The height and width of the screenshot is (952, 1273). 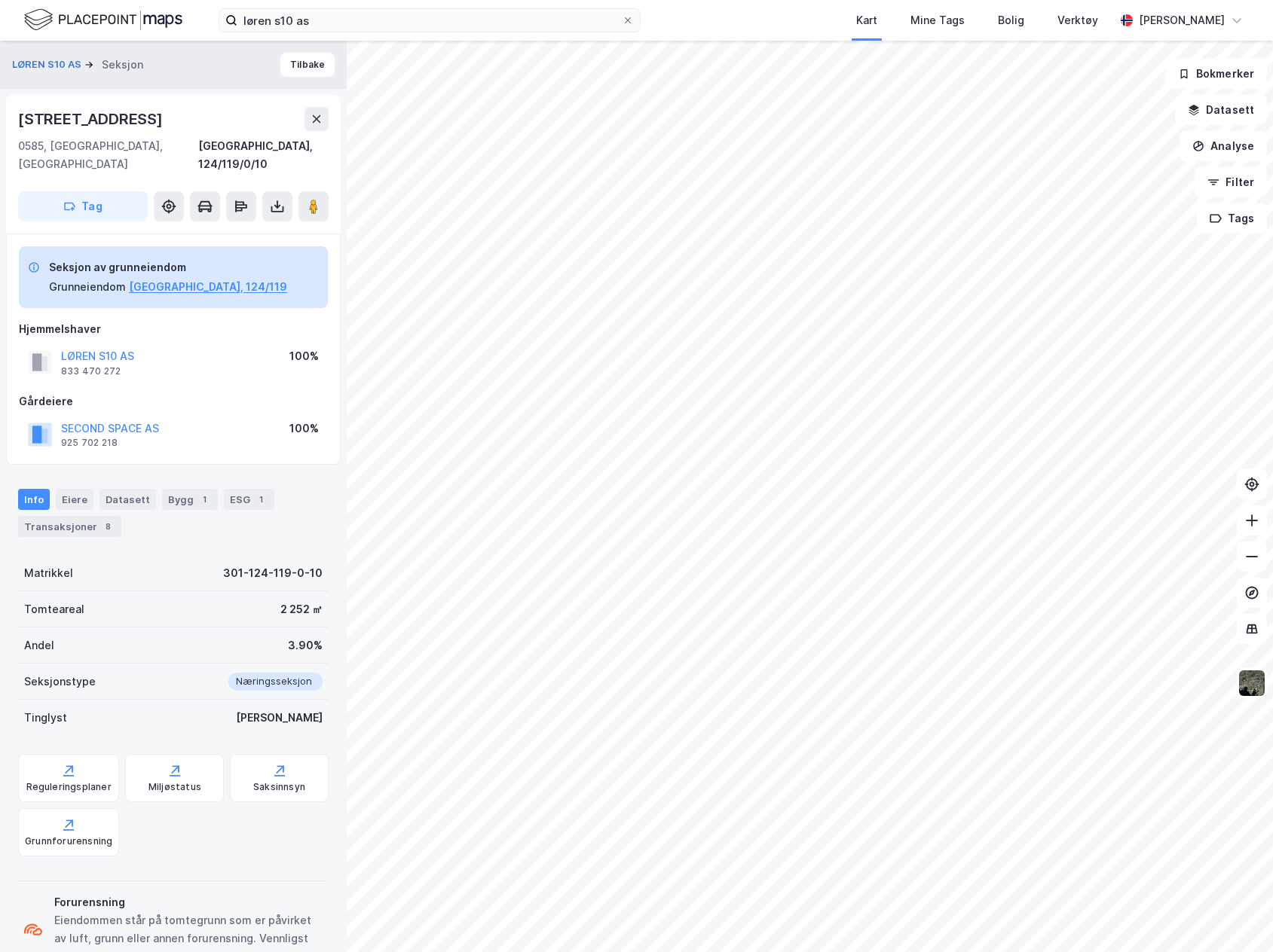 I want to click on button: Filter, so click(x=1231, y=182).